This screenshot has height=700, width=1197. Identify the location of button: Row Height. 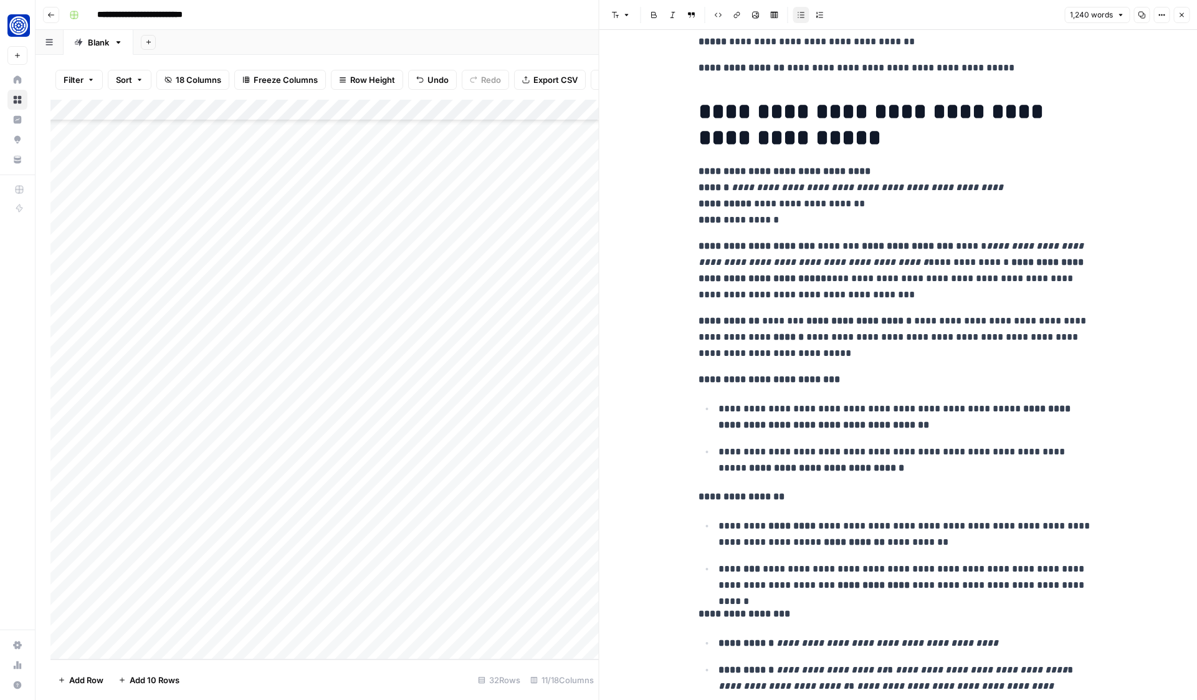
(367, 80).